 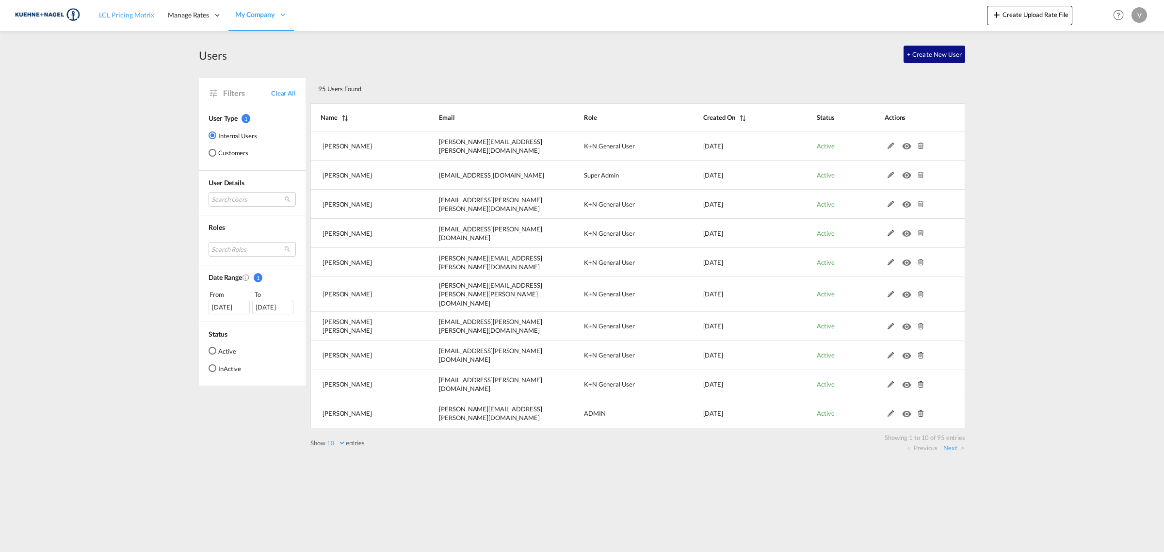 I want to click on td: 2025-06-04, so click(x=736, y=326).